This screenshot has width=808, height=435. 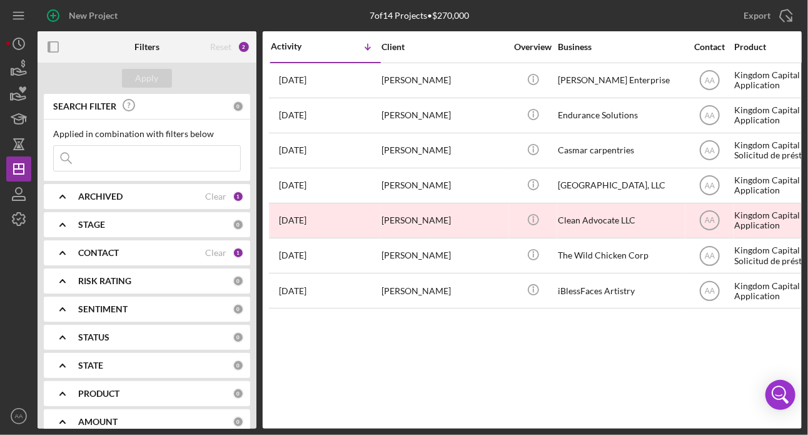 I want to click on b: SENTIMENT, so click(x=103, y=309).